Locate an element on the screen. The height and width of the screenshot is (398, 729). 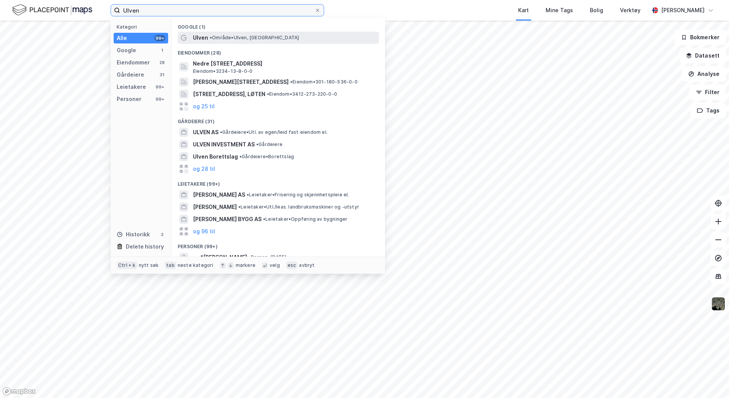
button: og 25 til is located at coordinates (204, 106).